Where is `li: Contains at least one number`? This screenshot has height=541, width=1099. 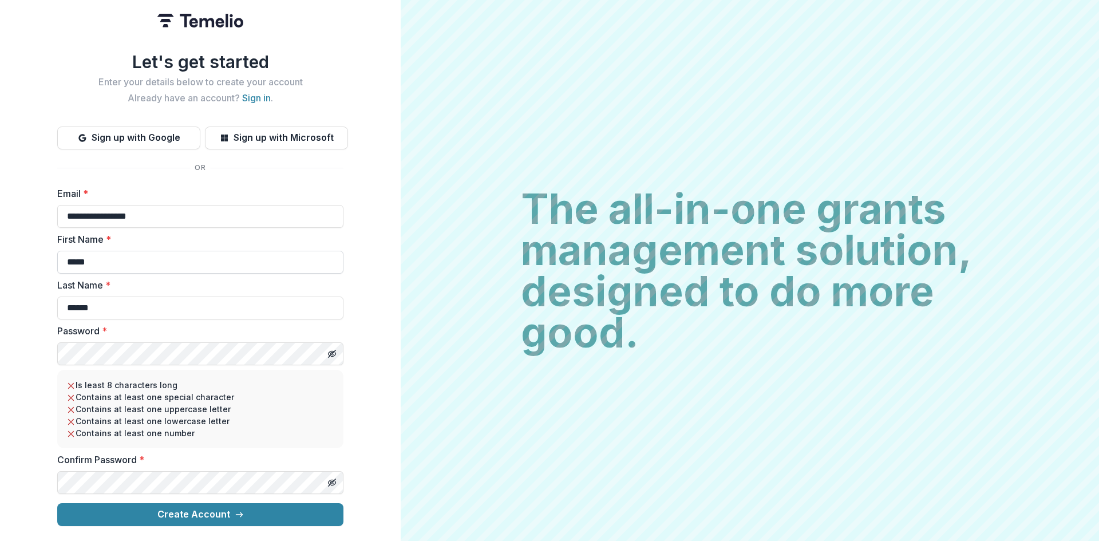 li: Contains at least one number is located at coordinates (200, 433).